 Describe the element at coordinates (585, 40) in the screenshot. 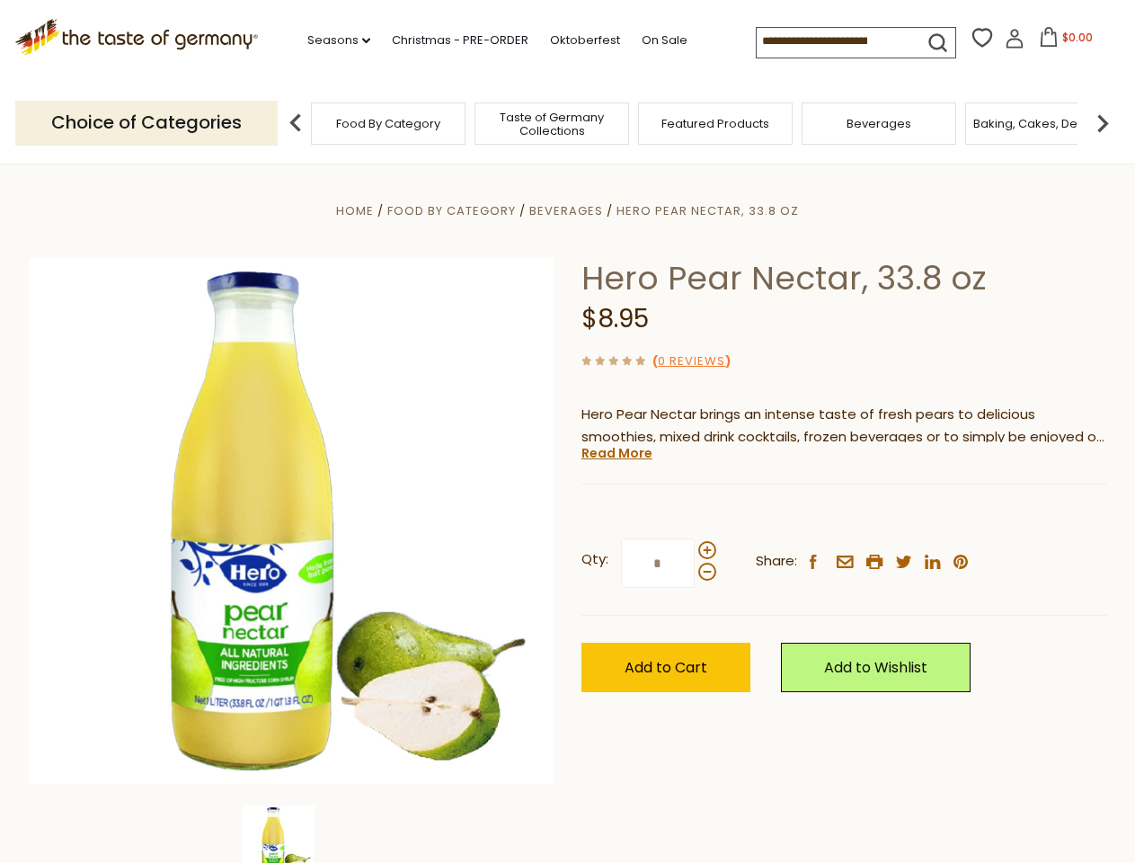

I see `a: Oktoberfest` at that location.